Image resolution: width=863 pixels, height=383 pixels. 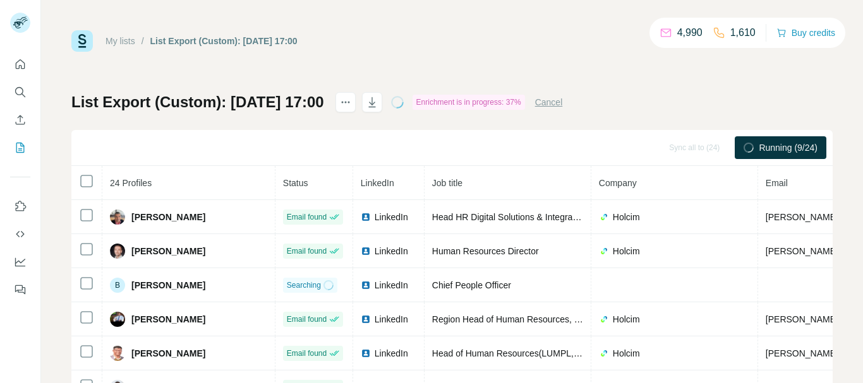 I want to click on span: Running (9/24), so click(x=788, y=148).